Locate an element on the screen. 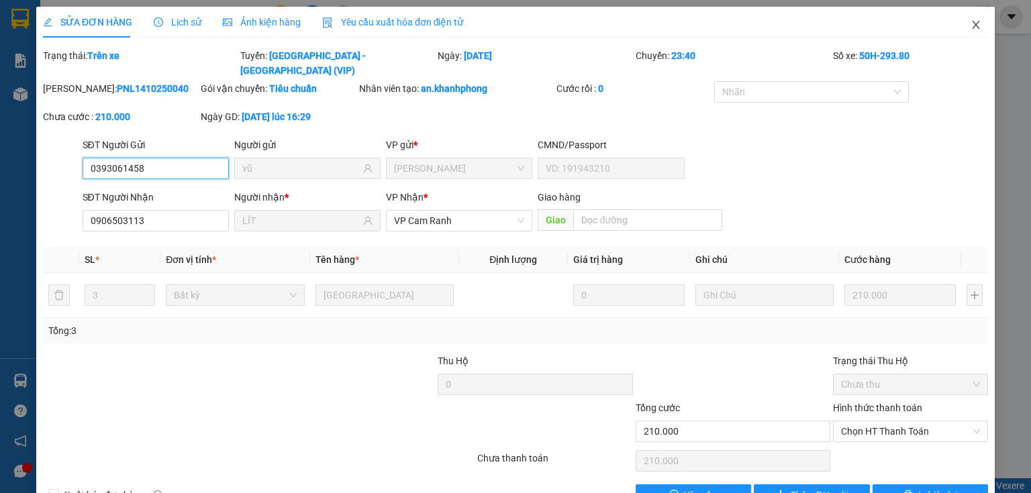 The width and height of the screenshot is (1031, 493). span: Thu Hộ is located at coordinates (453, 361).